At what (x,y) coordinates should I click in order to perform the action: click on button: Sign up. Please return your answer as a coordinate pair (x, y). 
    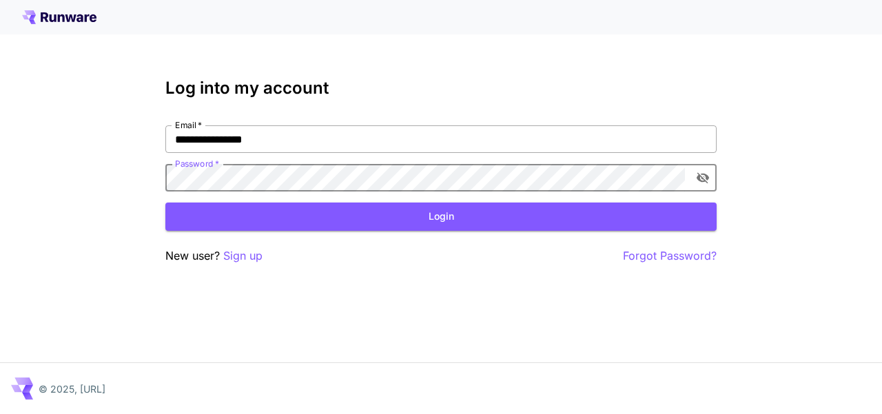
    Looking at the image, I should click on (243, 256).